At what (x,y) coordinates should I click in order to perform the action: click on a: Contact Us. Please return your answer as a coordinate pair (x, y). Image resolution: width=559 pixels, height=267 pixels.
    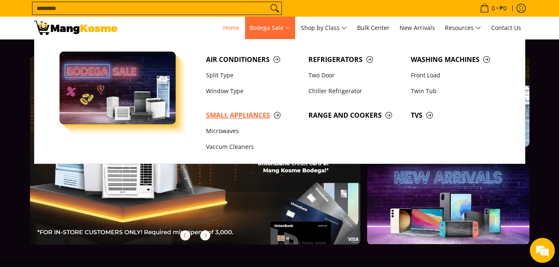
    Looking at the image, I should click on (506, 28).